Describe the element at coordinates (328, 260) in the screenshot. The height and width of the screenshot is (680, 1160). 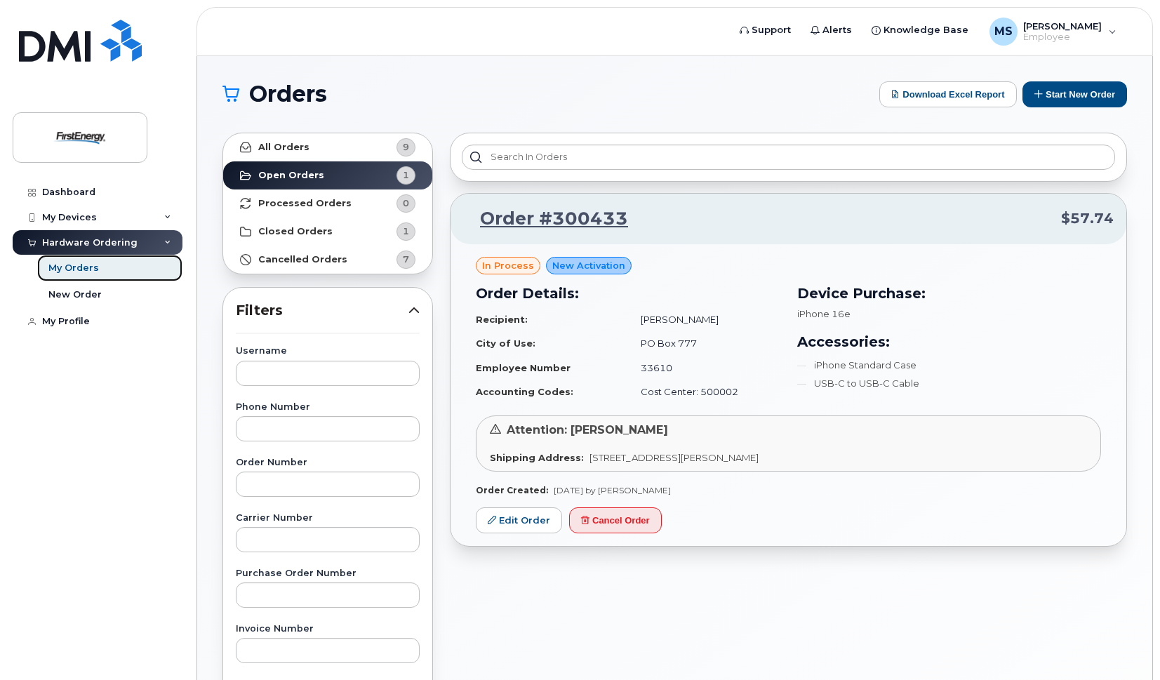
I see `a: Cancelled Orders7` at that location.